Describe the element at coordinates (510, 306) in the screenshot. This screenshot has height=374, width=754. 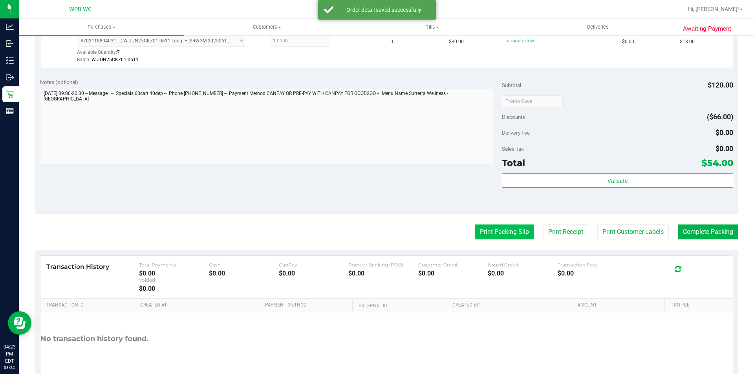
I see `a: Created By` at that location.